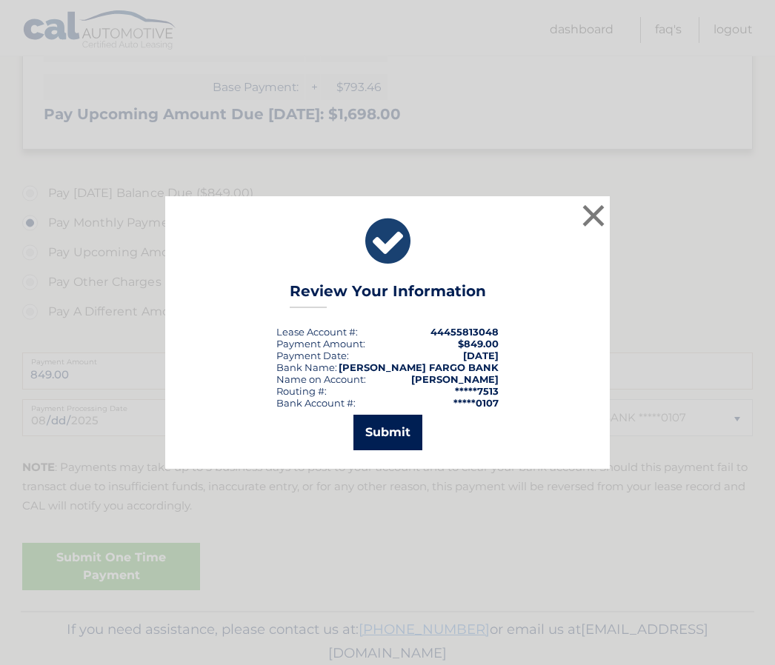 The image size is (775, 665). Describe the element at coordinates (465, 332) in the screenshot. I see `strong: 44455813048` at that location.